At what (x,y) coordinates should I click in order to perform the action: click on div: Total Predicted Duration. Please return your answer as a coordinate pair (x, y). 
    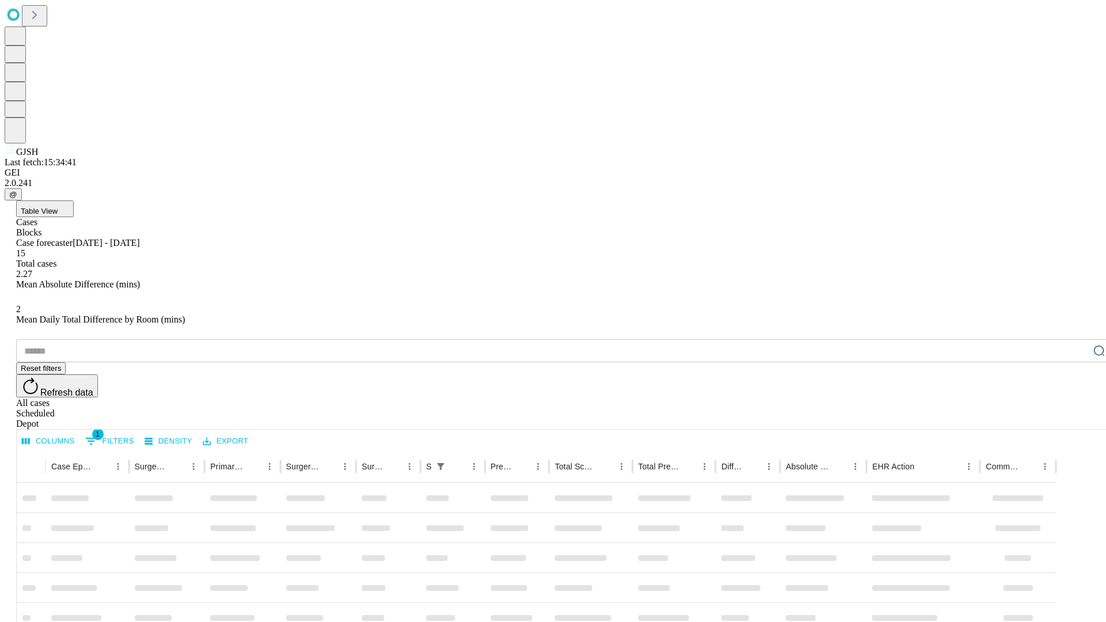
    Looking at the image, I should click on (659, 467).